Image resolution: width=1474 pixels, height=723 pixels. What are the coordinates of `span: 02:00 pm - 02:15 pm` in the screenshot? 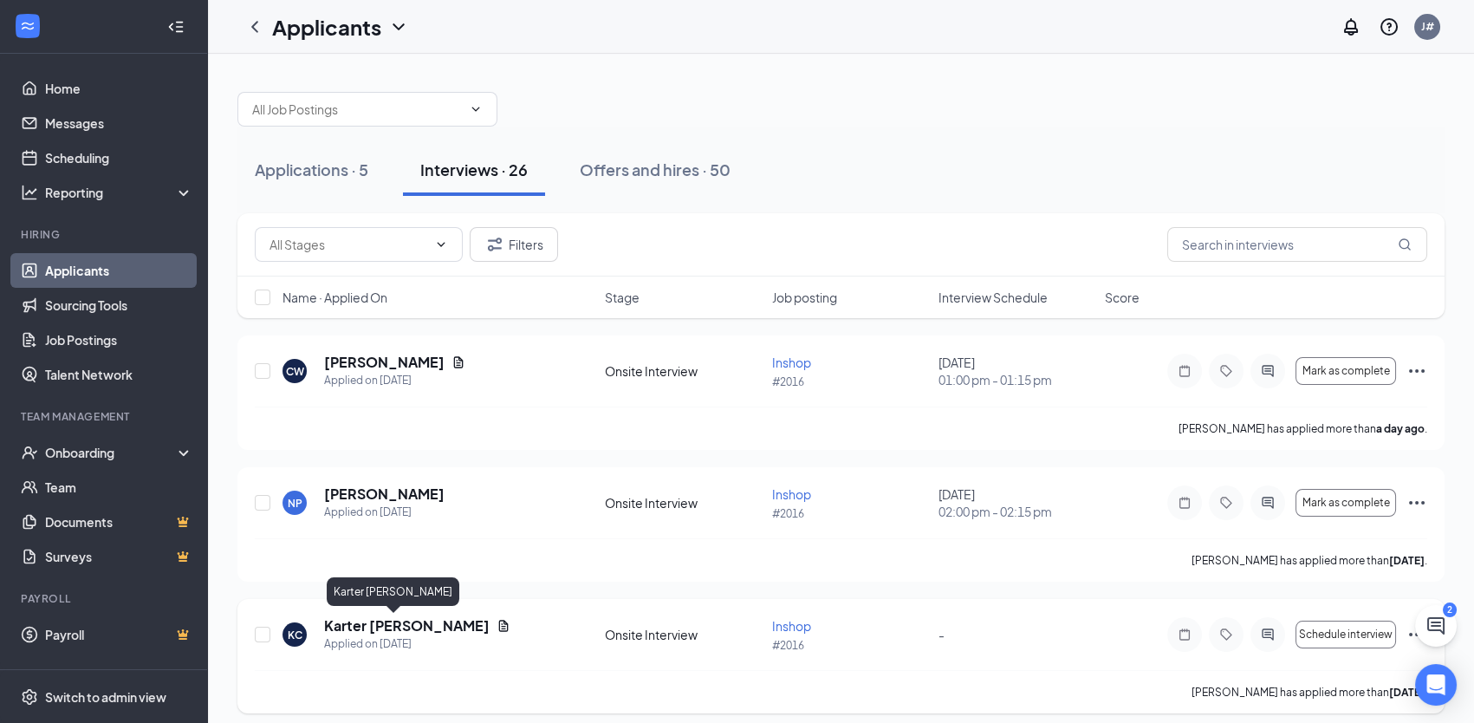 It's located at (1017, 511).